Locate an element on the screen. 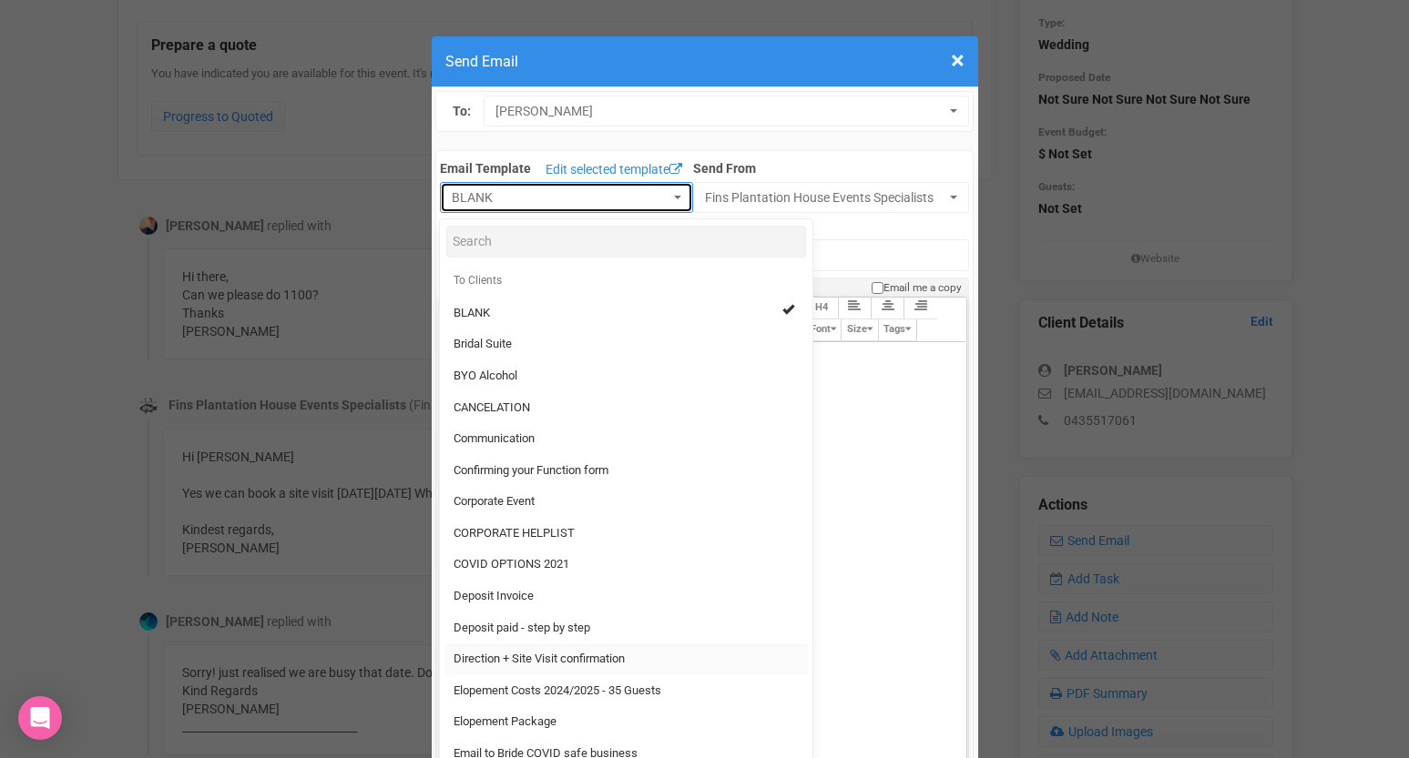 The image size is (1409, 758). span: Elopement Costs 2024/2025 - 35 Guests is located at coordinates (557, 691).